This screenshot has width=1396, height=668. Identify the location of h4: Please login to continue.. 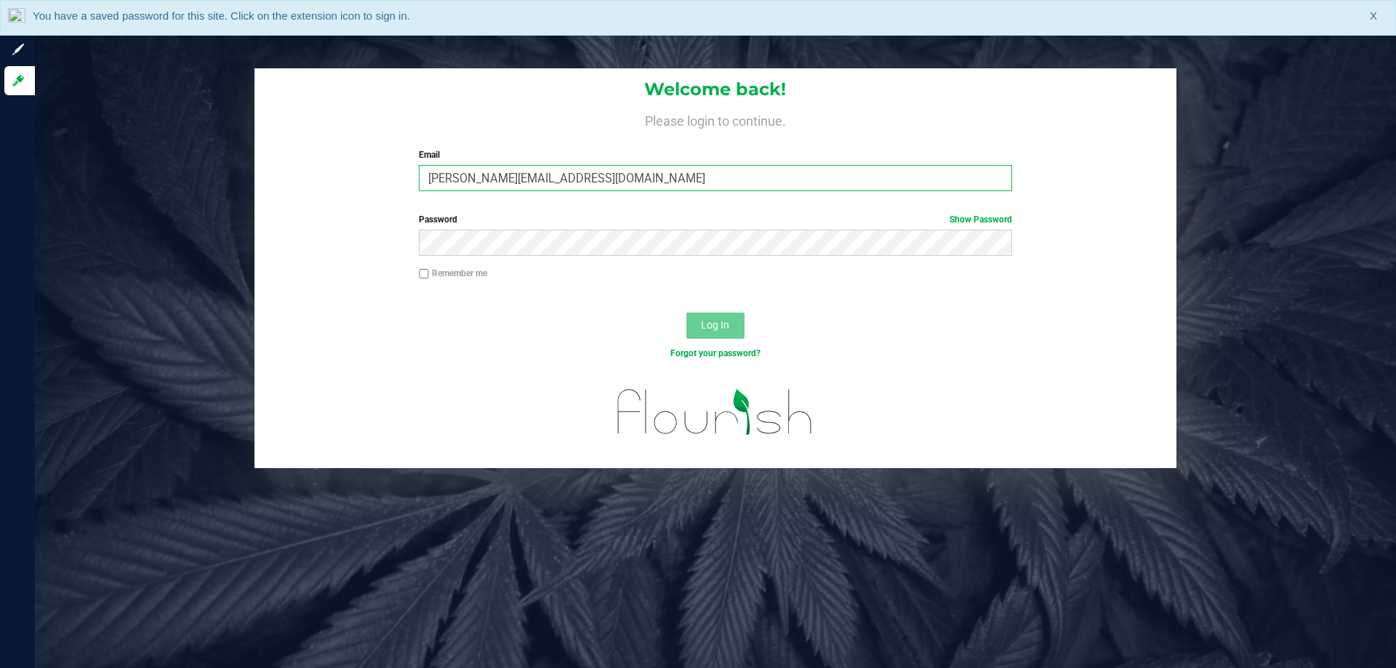
(716, 119).